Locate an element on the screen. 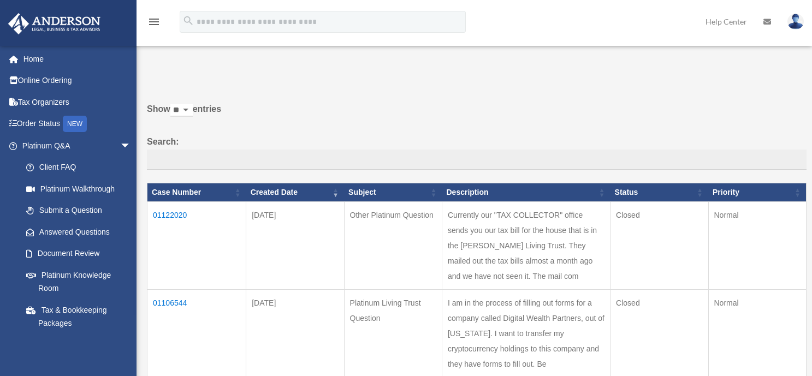 The height and width of the screenshot is (376, 812). a: Answered Questions is located at coordinates (76, 232).